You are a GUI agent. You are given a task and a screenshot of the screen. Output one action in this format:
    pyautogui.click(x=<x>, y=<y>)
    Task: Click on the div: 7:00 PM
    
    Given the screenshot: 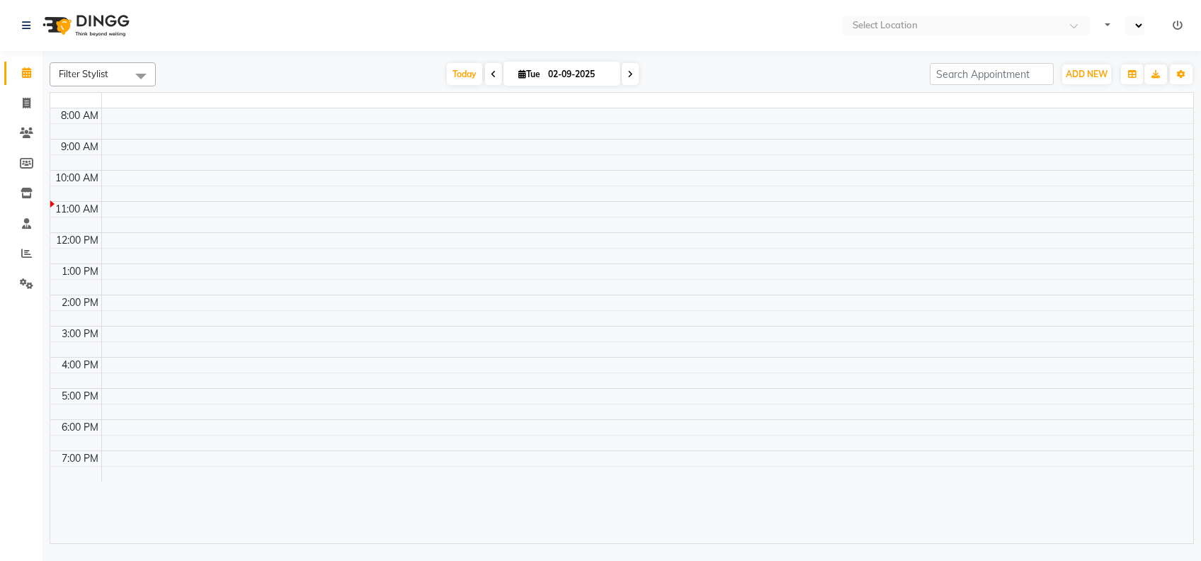 What is the action you would take?
    pyautogui.click(x=80, y=458)
    